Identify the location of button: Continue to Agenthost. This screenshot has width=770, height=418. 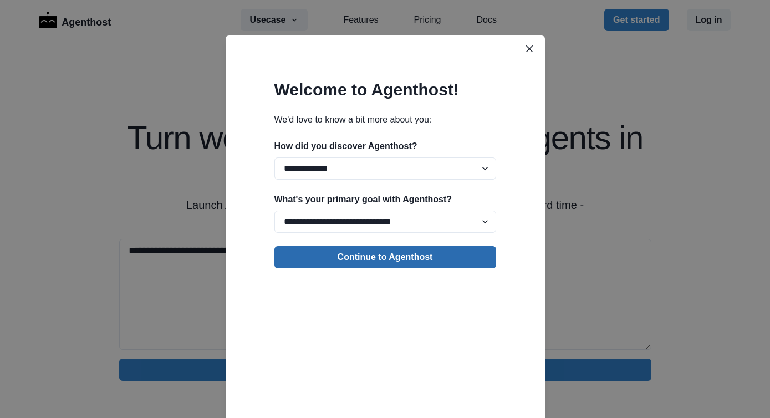
(385, 257).